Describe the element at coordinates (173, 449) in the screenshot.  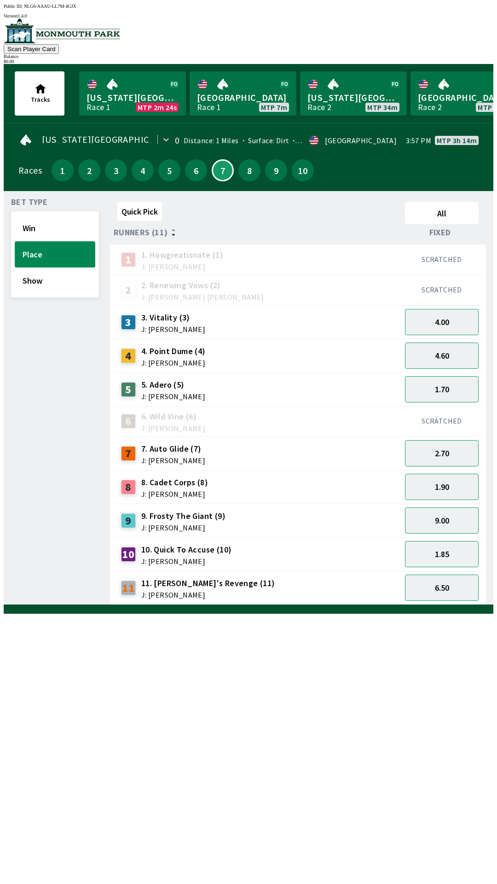
I see `span: 7. Auto Glide (7)` at that location.